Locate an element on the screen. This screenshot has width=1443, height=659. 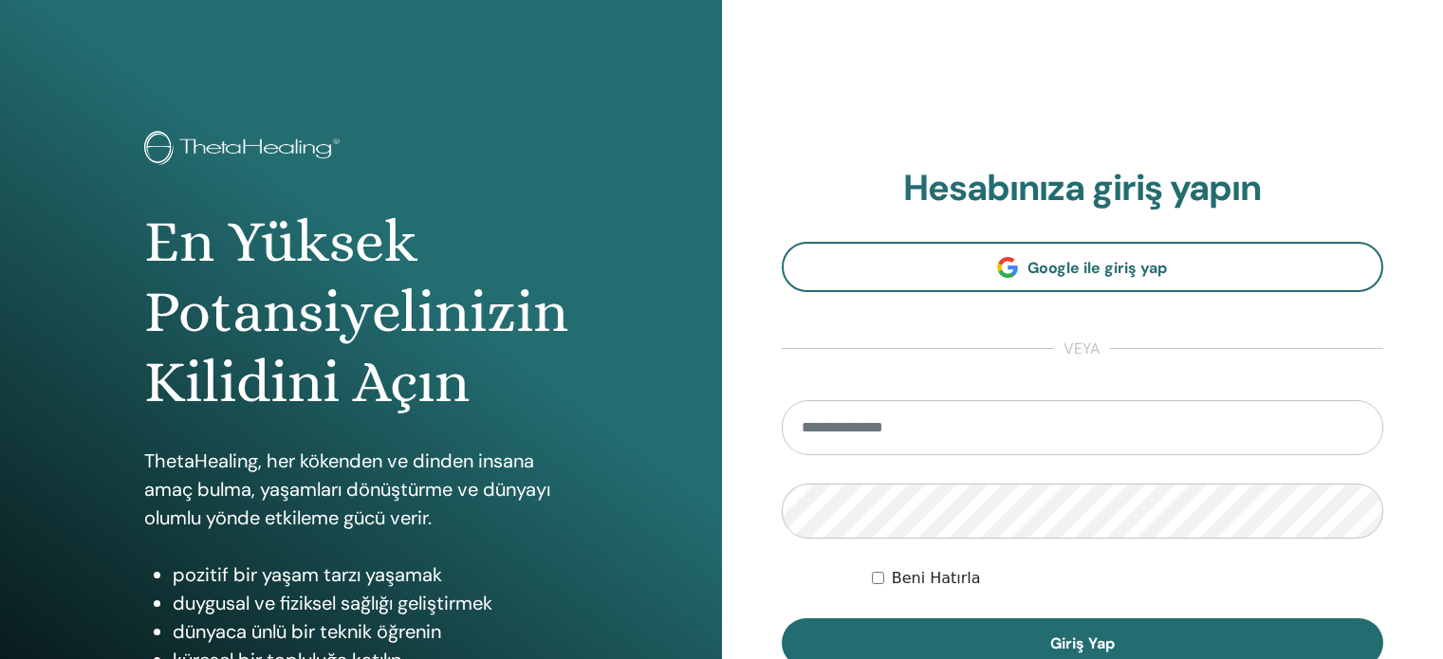
li: pozitif bir yaşam tarzı yaşamak is located at coordinates (375, 575).